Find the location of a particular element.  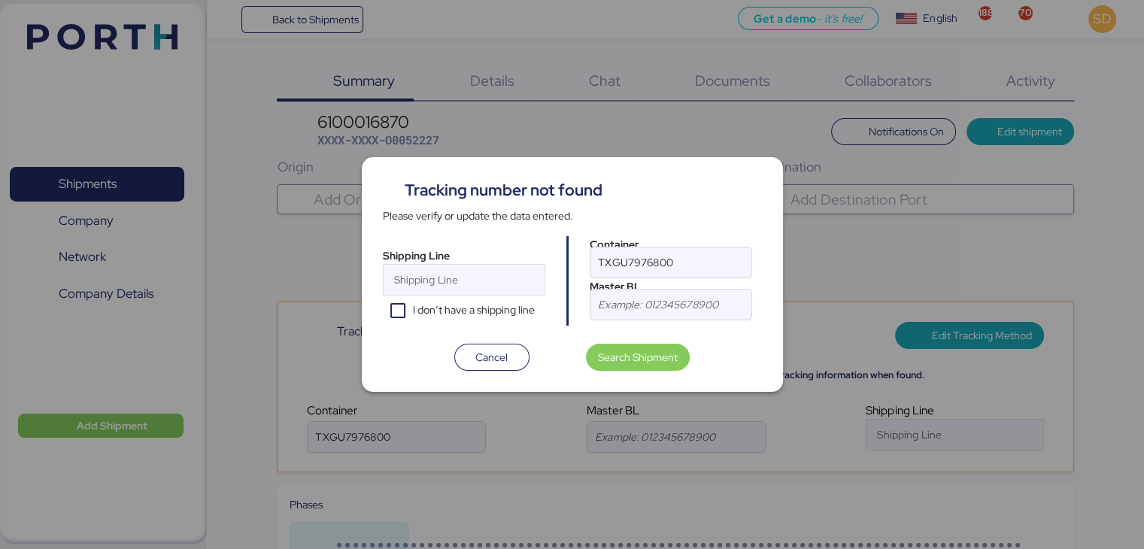

span: Master BL is located at coordinates (615, 286).